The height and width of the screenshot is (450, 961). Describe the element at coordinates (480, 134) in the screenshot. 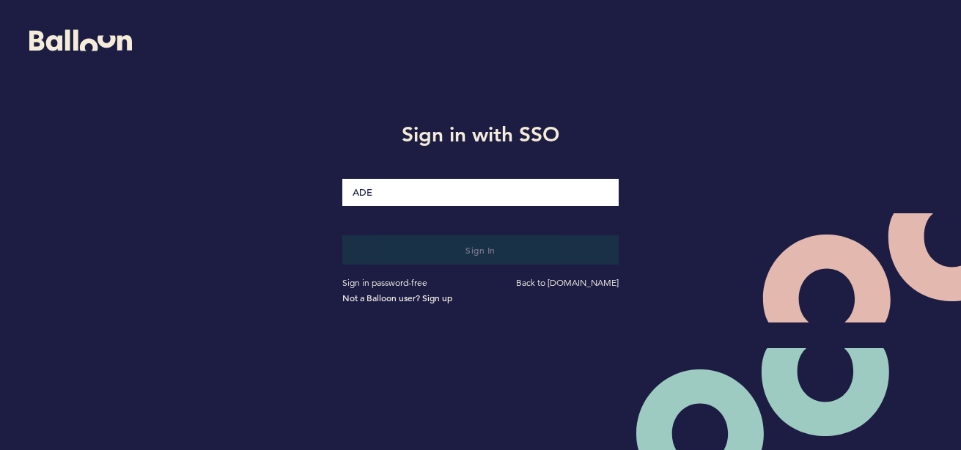

I see `h1: Sign in with SSO` at that location.